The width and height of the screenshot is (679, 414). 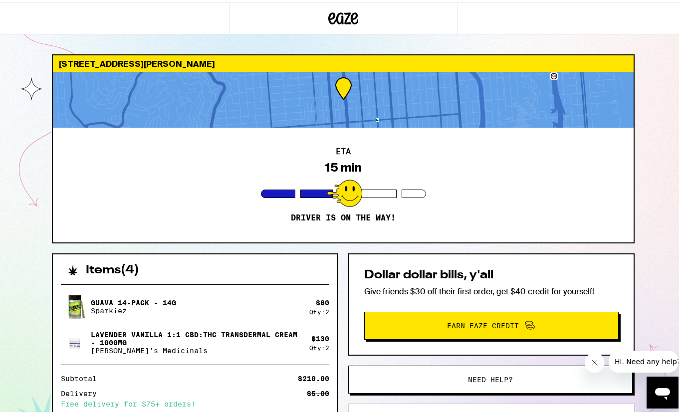 I want to click on h2: Items ( 4 ), so click(x=112, y=268).